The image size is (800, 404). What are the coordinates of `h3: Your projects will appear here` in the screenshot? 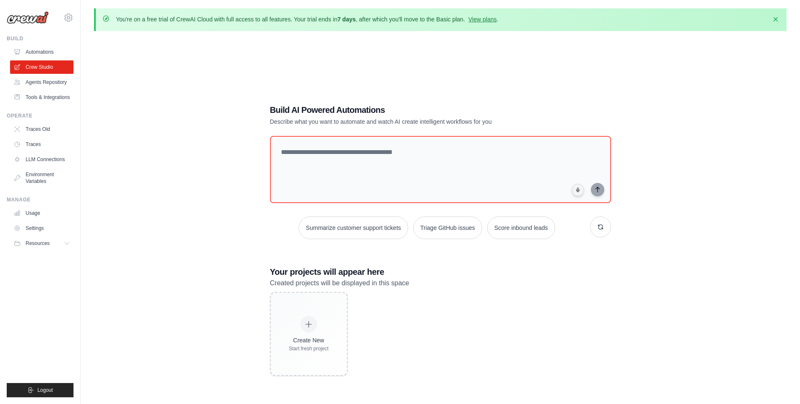 It's located at (440, 272).